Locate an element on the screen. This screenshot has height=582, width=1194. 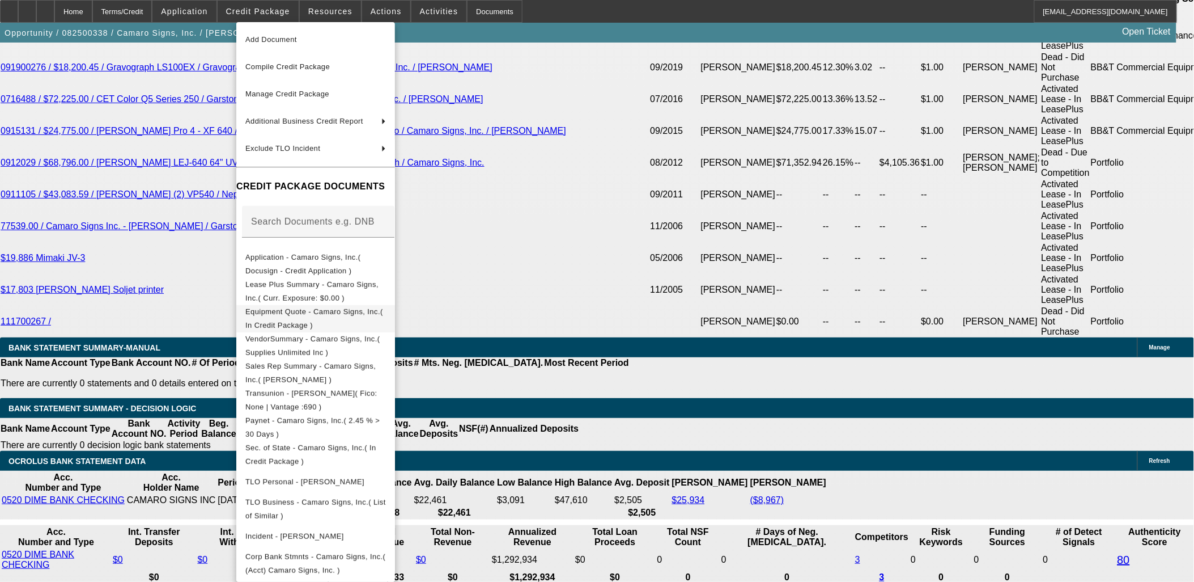
span: Application - Camaro Signs, Inc.( Docusign - Credit Application ) is located at coordinates (303, 263).